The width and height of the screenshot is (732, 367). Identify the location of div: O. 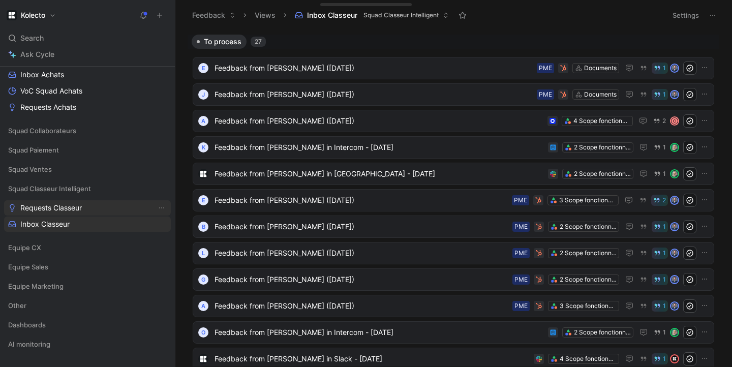
(203, 333).